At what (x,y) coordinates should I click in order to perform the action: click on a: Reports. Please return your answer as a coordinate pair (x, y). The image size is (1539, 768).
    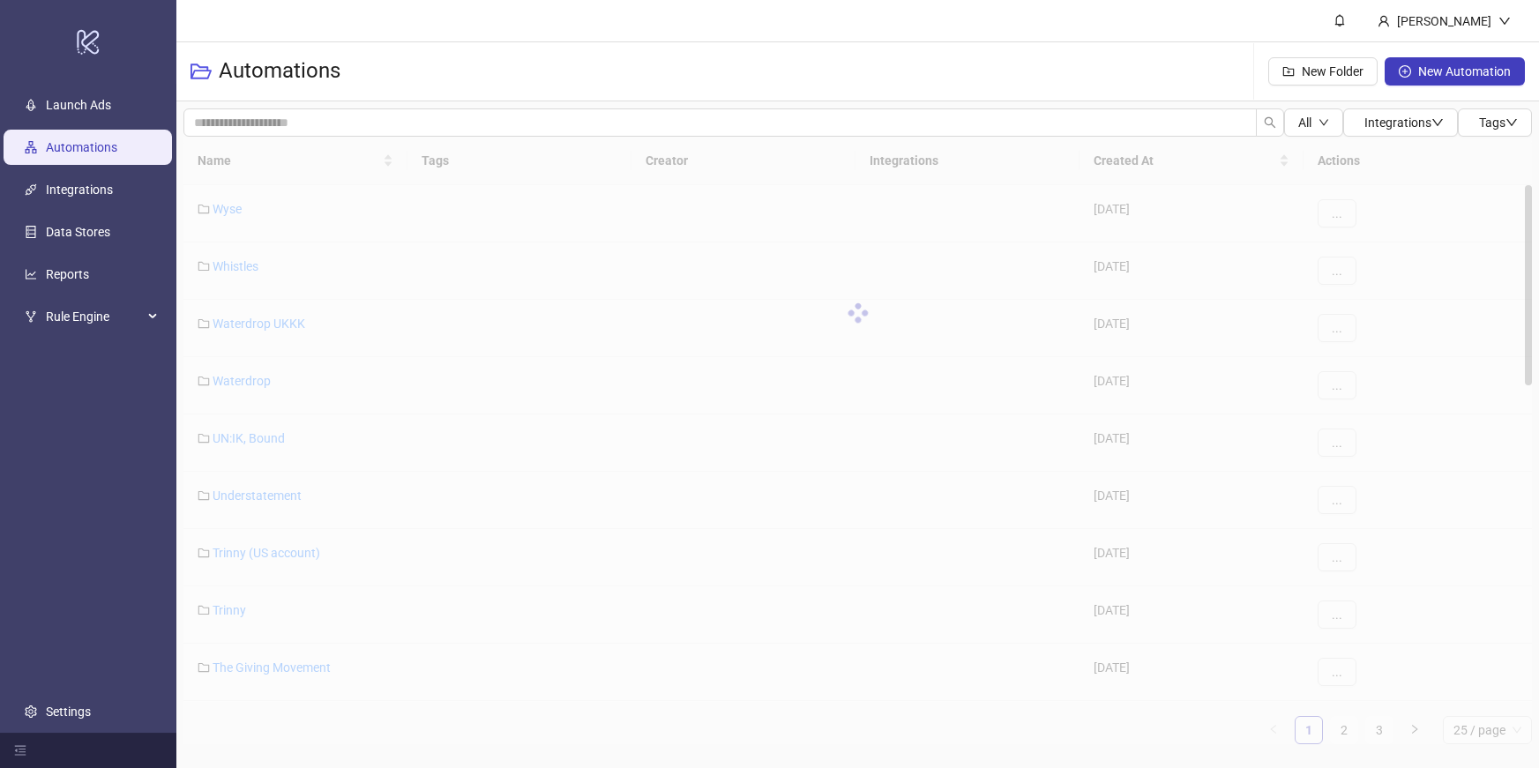
    Looking at the image, I should click on (67, 274).